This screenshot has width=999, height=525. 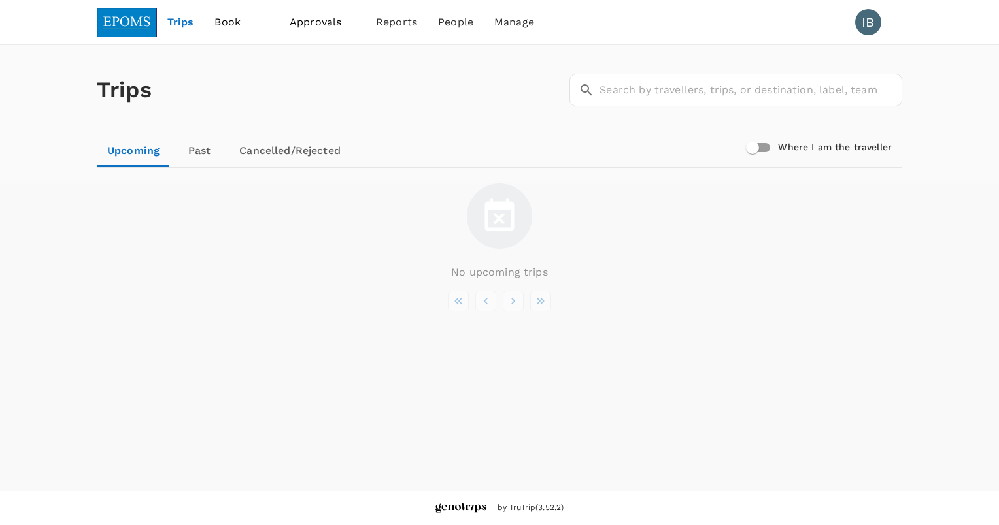 I want to click on nav: pagination navigation, so click(x=499, y=301).